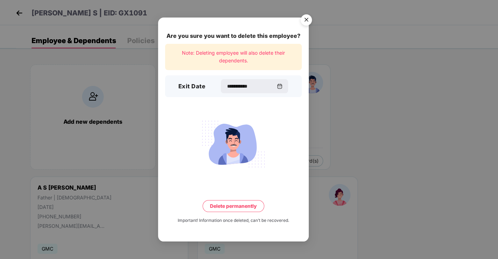  Describe the element at coordinates (233, 206) in the screenshot. I see `button: Delete permanently` at that location.